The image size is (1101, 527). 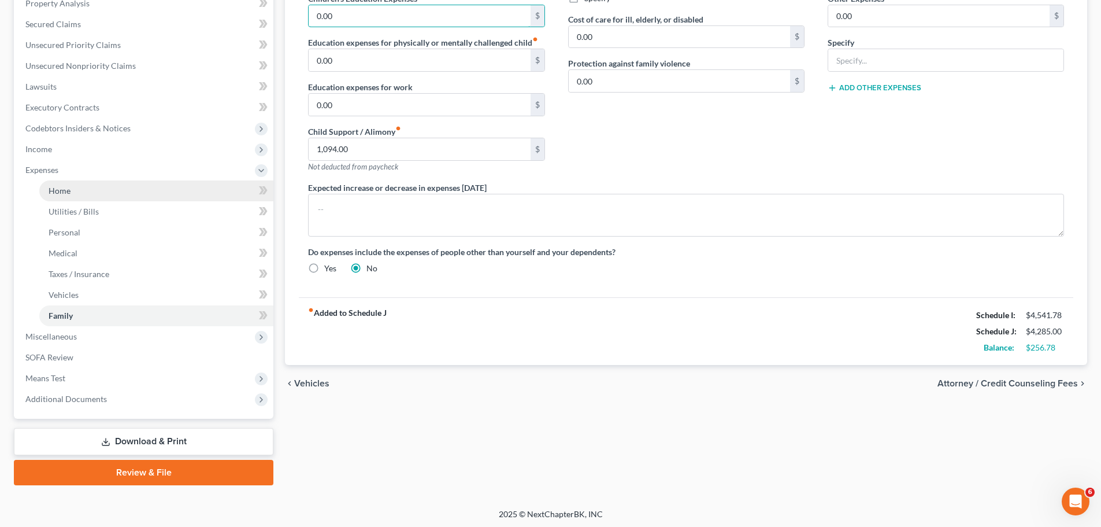 I want to click on a: Taxes / Insurance, so click(x=156, y=274).